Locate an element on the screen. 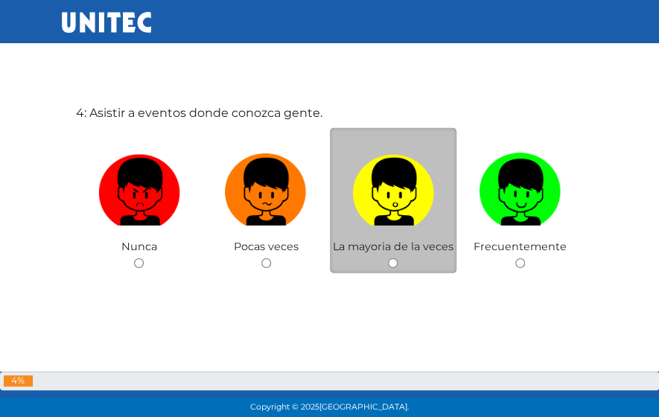 The height and width of the screenshot is (417, 659). label: 4: Asistir a eventos donde conozca gente. is located at coordinates (199, 113).